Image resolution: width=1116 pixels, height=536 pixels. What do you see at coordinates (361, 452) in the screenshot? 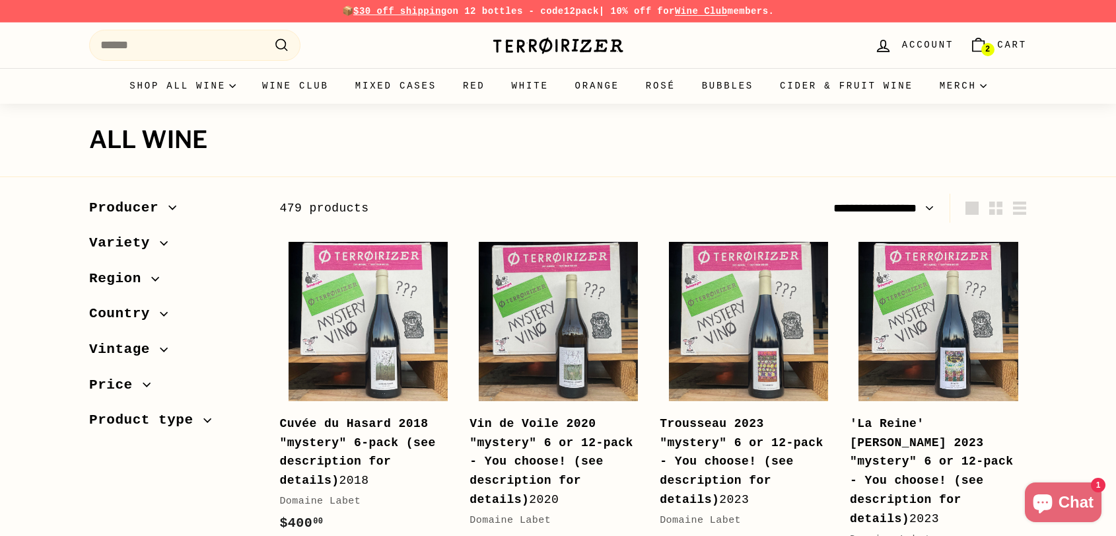
I see `div: 2018` at bounding box center [361, 452].